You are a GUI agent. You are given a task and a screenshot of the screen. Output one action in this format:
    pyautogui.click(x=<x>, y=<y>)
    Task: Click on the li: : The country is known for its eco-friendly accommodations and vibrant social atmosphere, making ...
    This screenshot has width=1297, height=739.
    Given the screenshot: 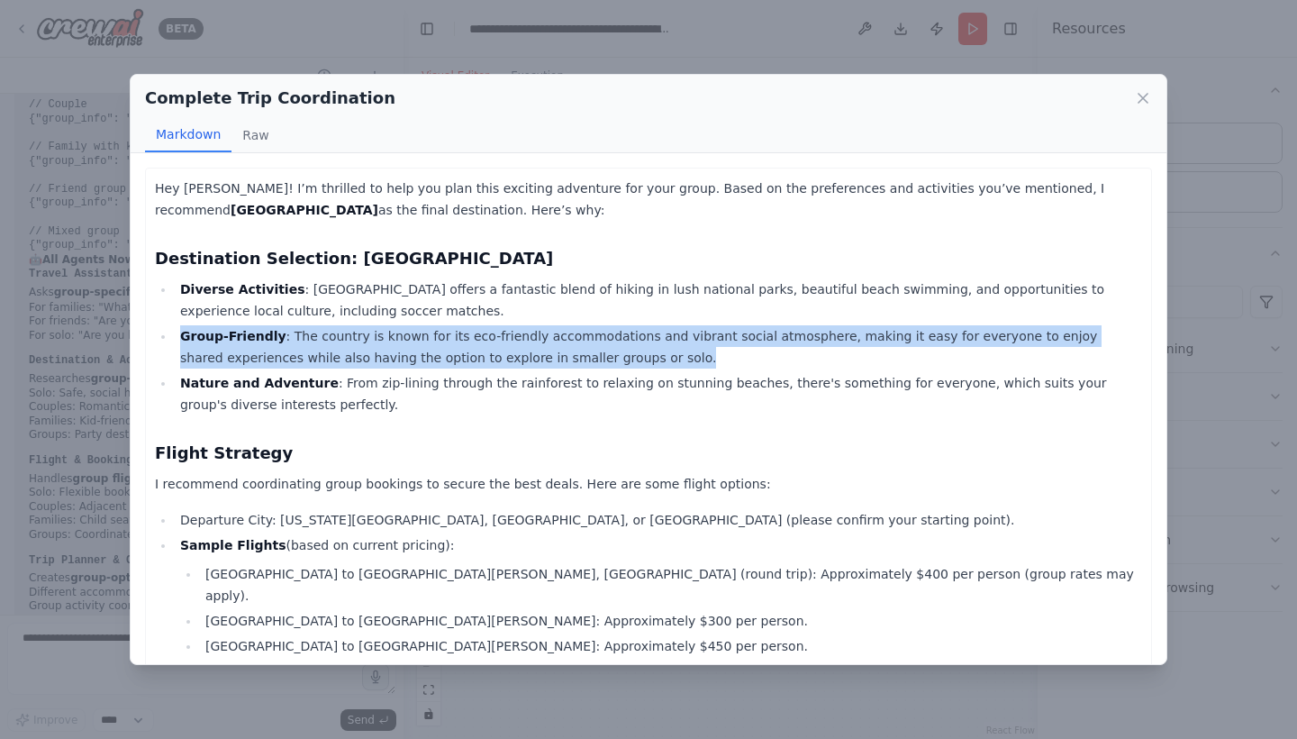 What is the action you would take?
    pyautogui.click(x=659, y=347)
    